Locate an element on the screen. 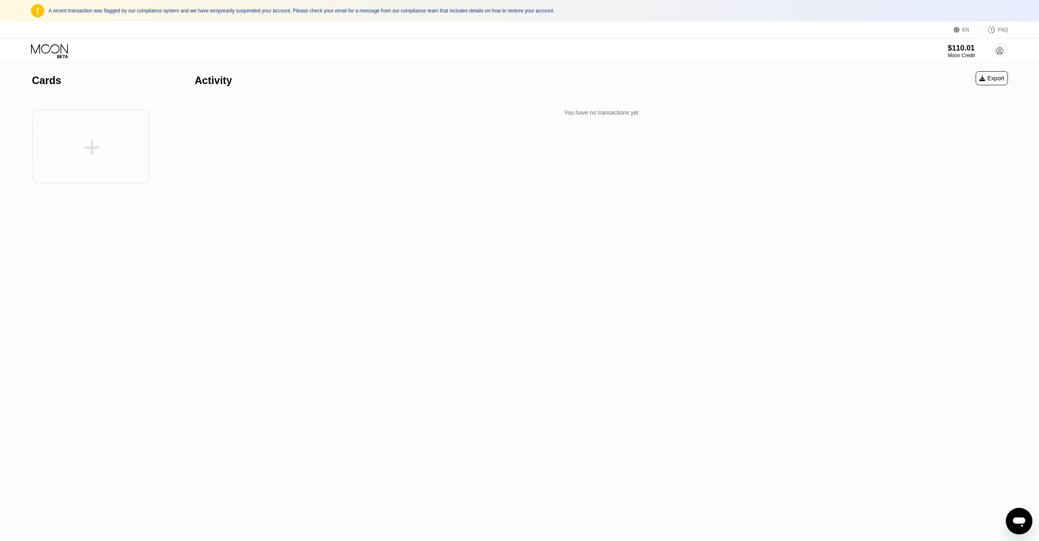 The image size is (1039, 541). div: A recent transaction was flagged by our compliance system and we have temporarily suspended your ... is located at coordinates (528, 11).